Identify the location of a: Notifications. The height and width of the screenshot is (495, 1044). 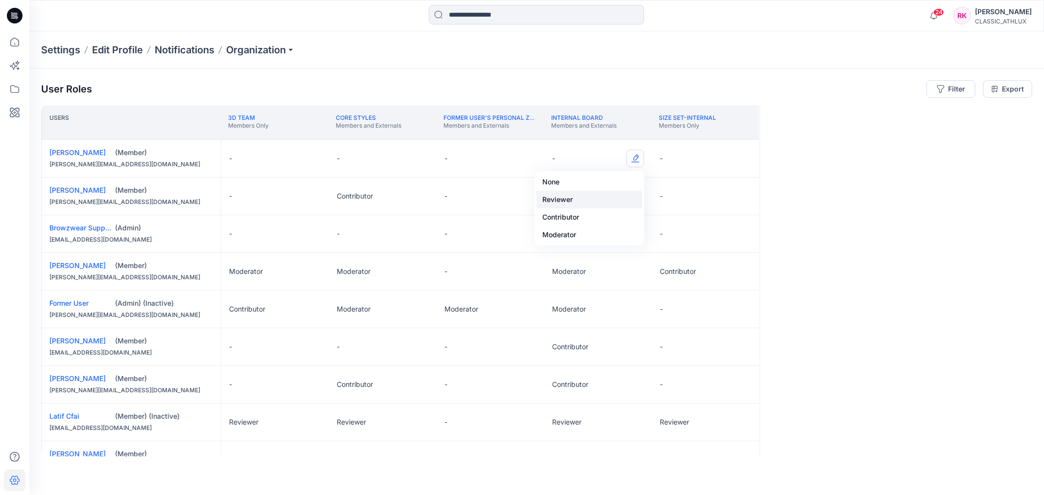
(184, 50).